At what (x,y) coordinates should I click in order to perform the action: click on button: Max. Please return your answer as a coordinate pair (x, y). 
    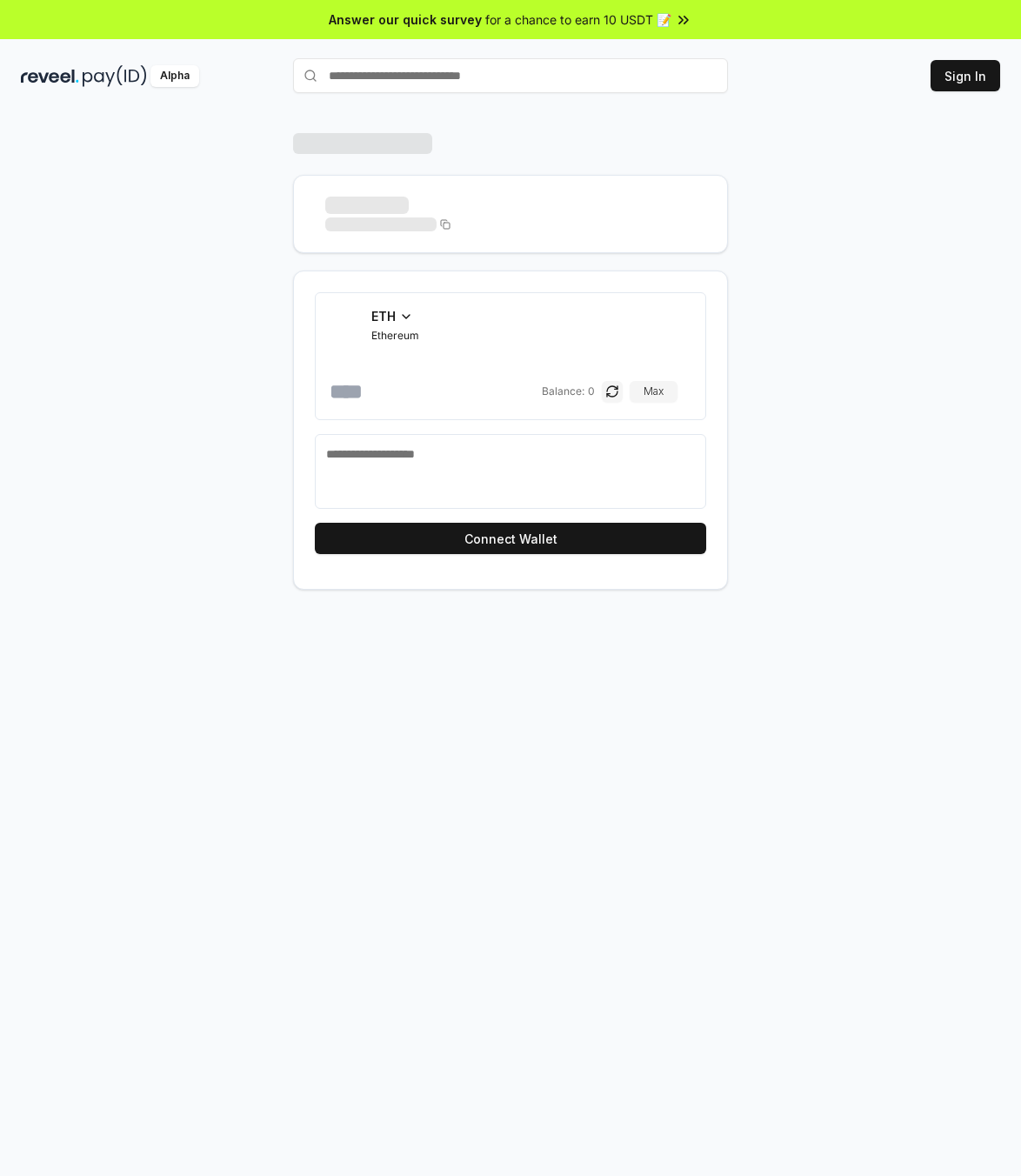
    Looking at the image, I should click on (653, 391).